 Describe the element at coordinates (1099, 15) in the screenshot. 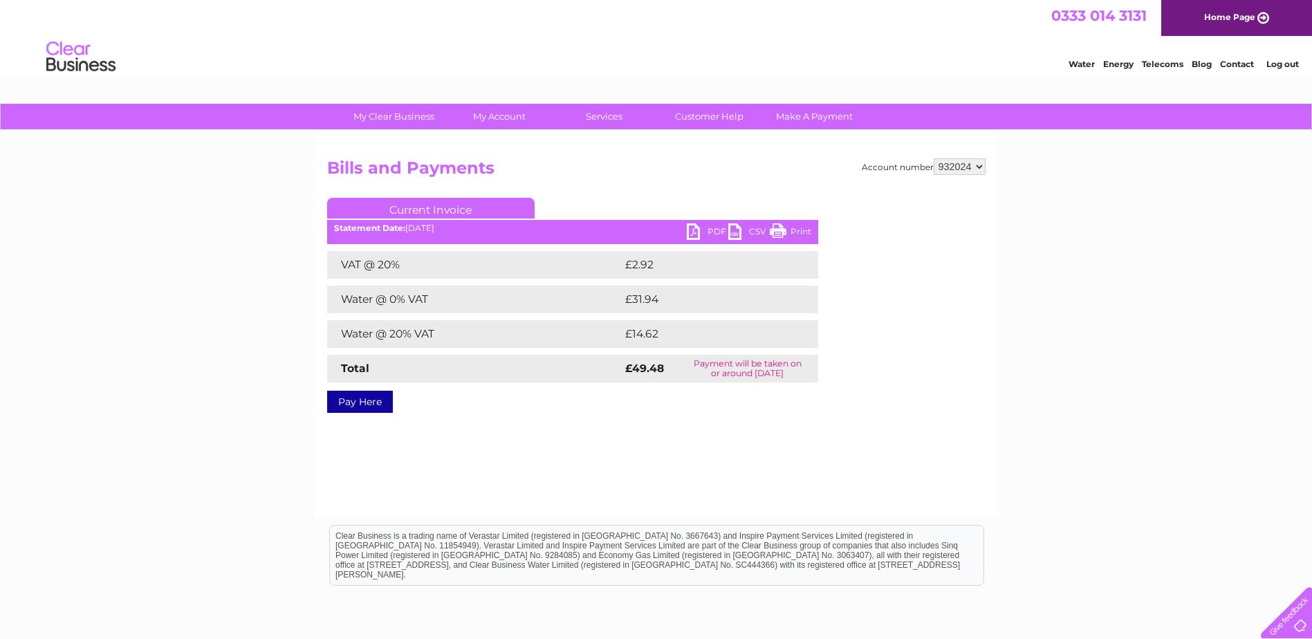

I see `a: 0333 014 3131` at that location.